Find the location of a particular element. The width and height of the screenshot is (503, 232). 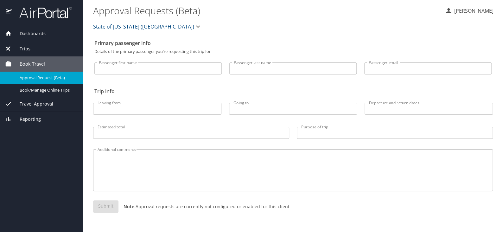

p: Details of the primary passenger you're requesting this trip for is located at coordinates (293, 51).